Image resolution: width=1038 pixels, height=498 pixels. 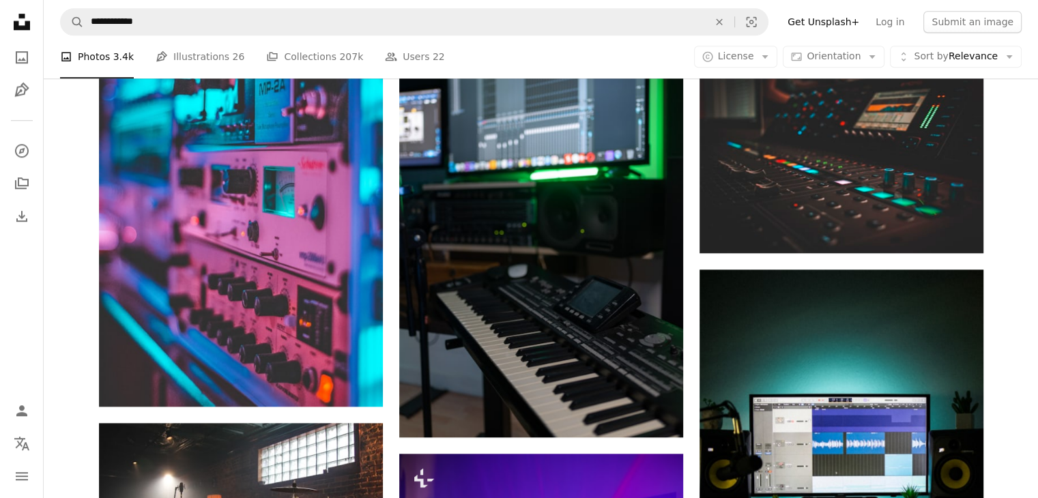 What do you see at coordinates (241, 194) in the screenshot?
I see `a: shallow focus photo of gray AV receiver` at bounding box center [241, 194].